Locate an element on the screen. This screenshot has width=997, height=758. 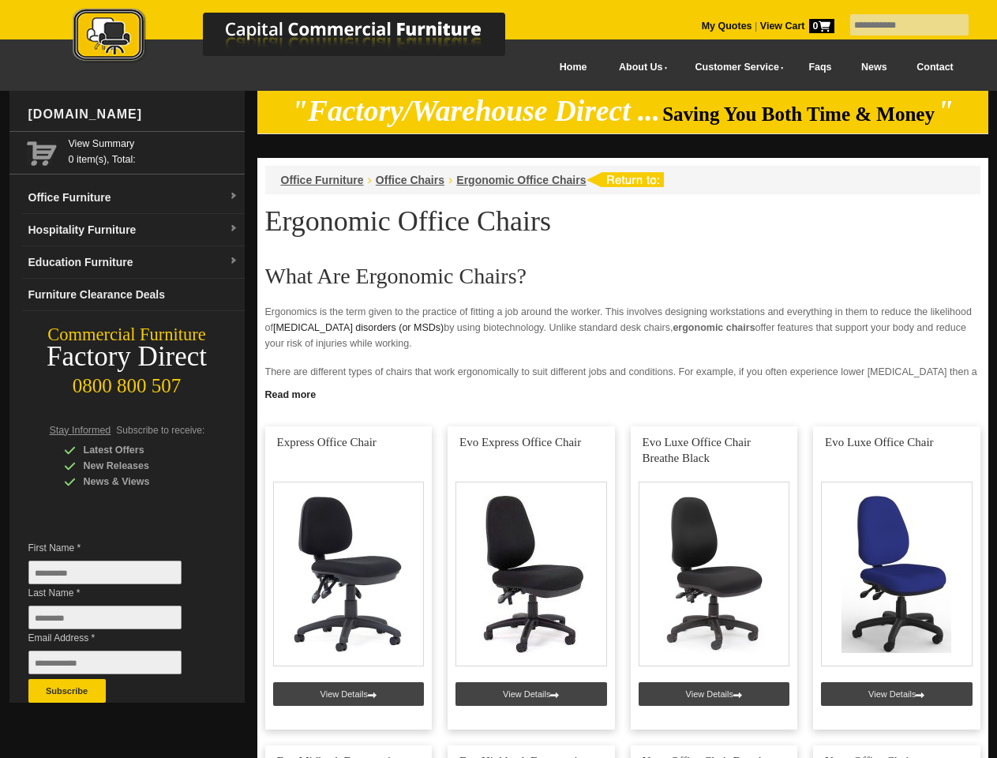
a: Hospitality Furnituredropdown is located at coordinates (133, 230).